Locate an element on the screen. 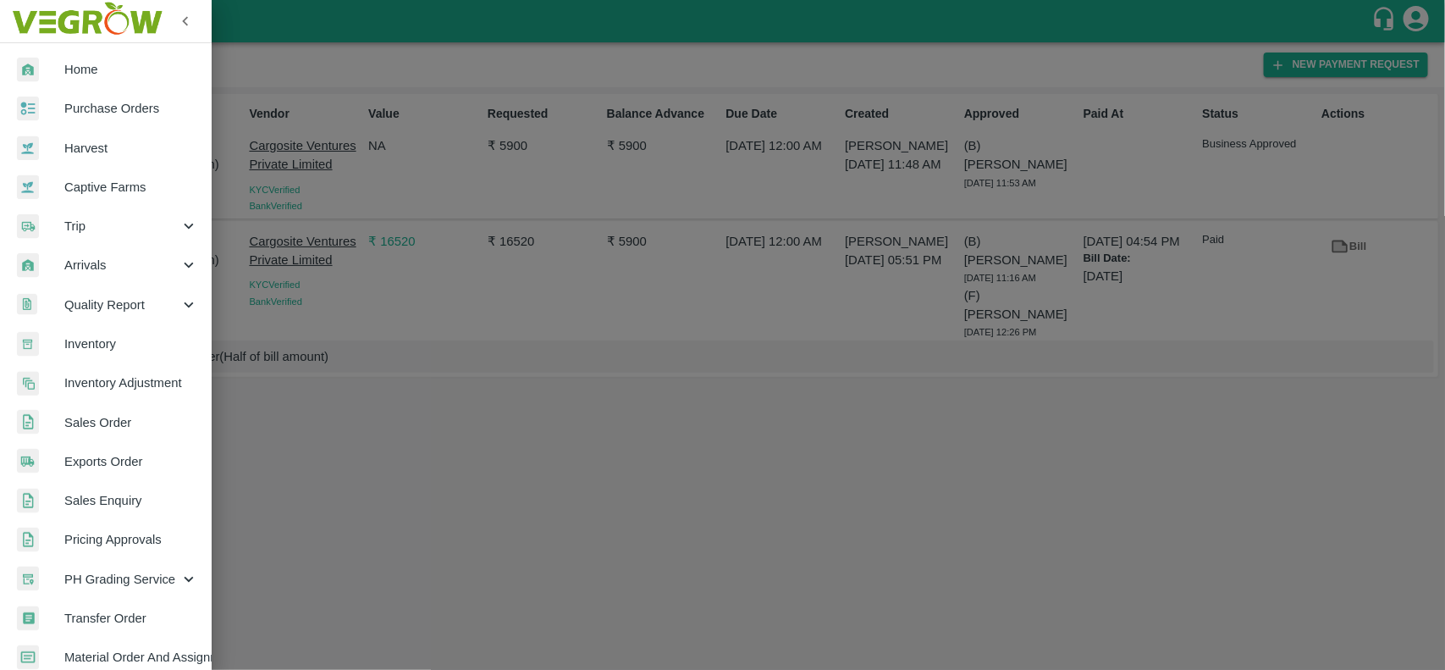 The height and width of the screenshot is (670, 1445). span: Material Order And Assignment is located at coordinates (131, 657).